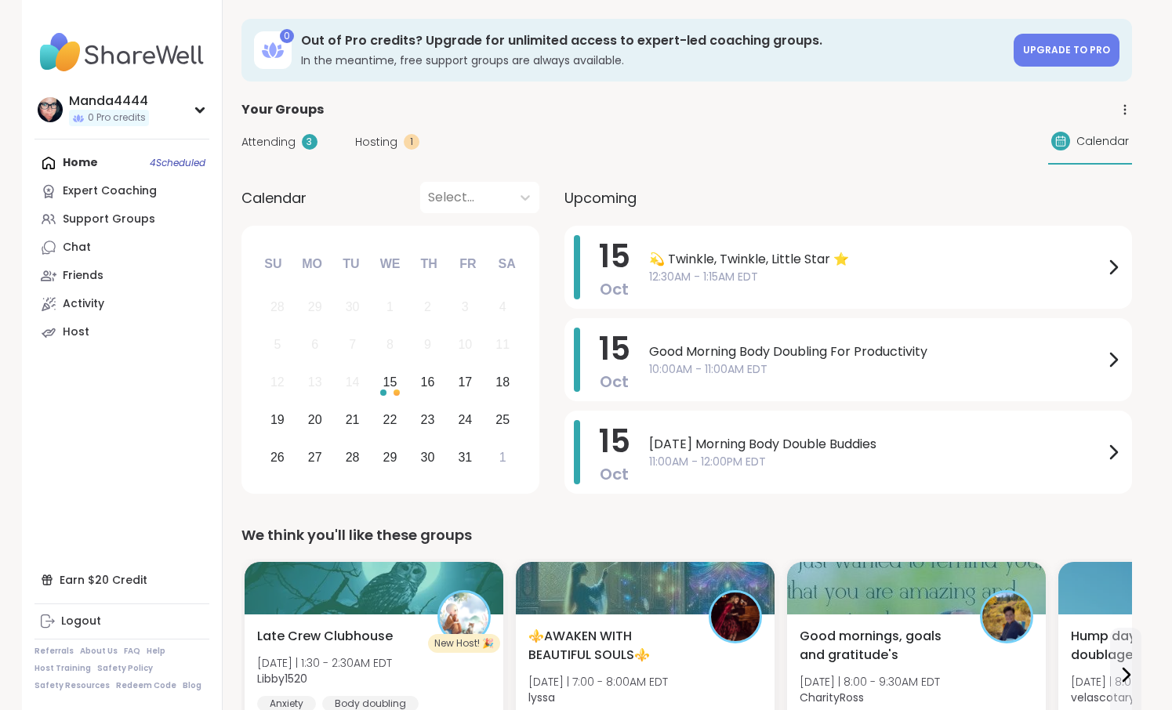 This screenshot has width=1172, height=710. What do you see at coordinates (122, 191) in the screenshot?
I see `a: Expert Coaching` at bounding box center [122, 191].